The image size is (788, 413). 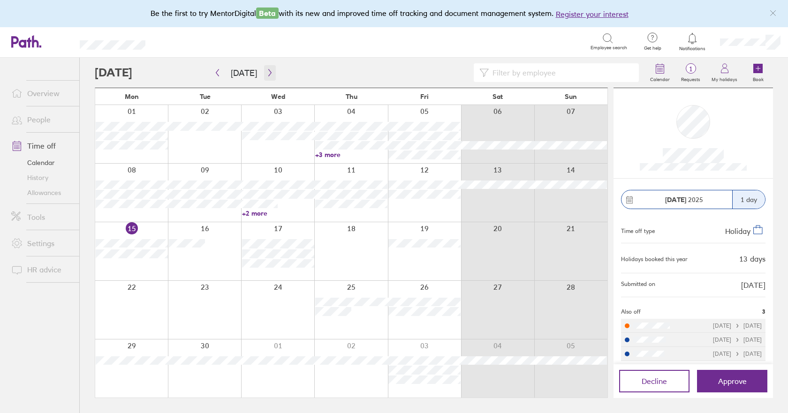 I want to click on a: Tools, so click(x=41, y=217).